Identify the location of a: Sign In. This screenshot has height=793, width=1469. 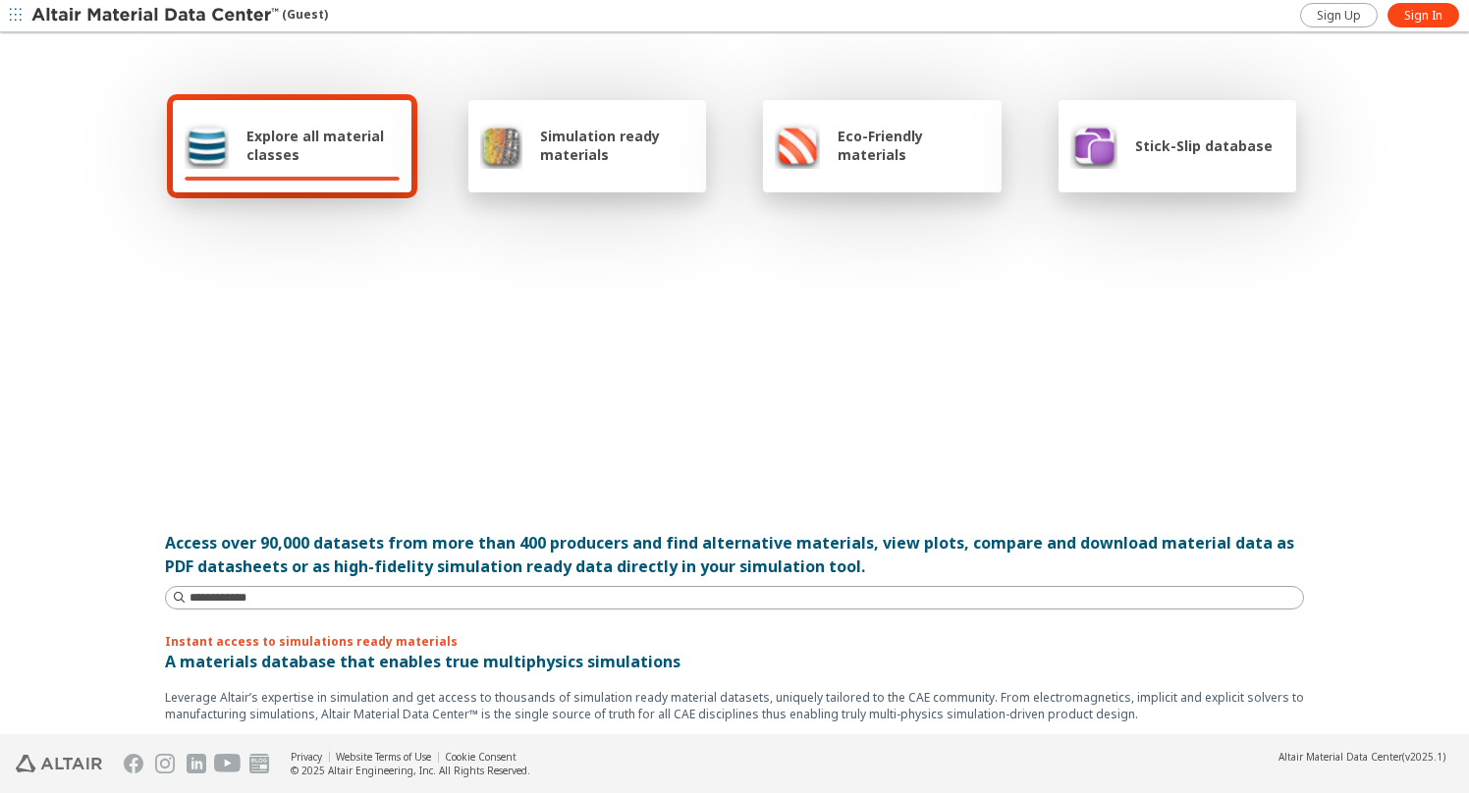
(1423, 15).